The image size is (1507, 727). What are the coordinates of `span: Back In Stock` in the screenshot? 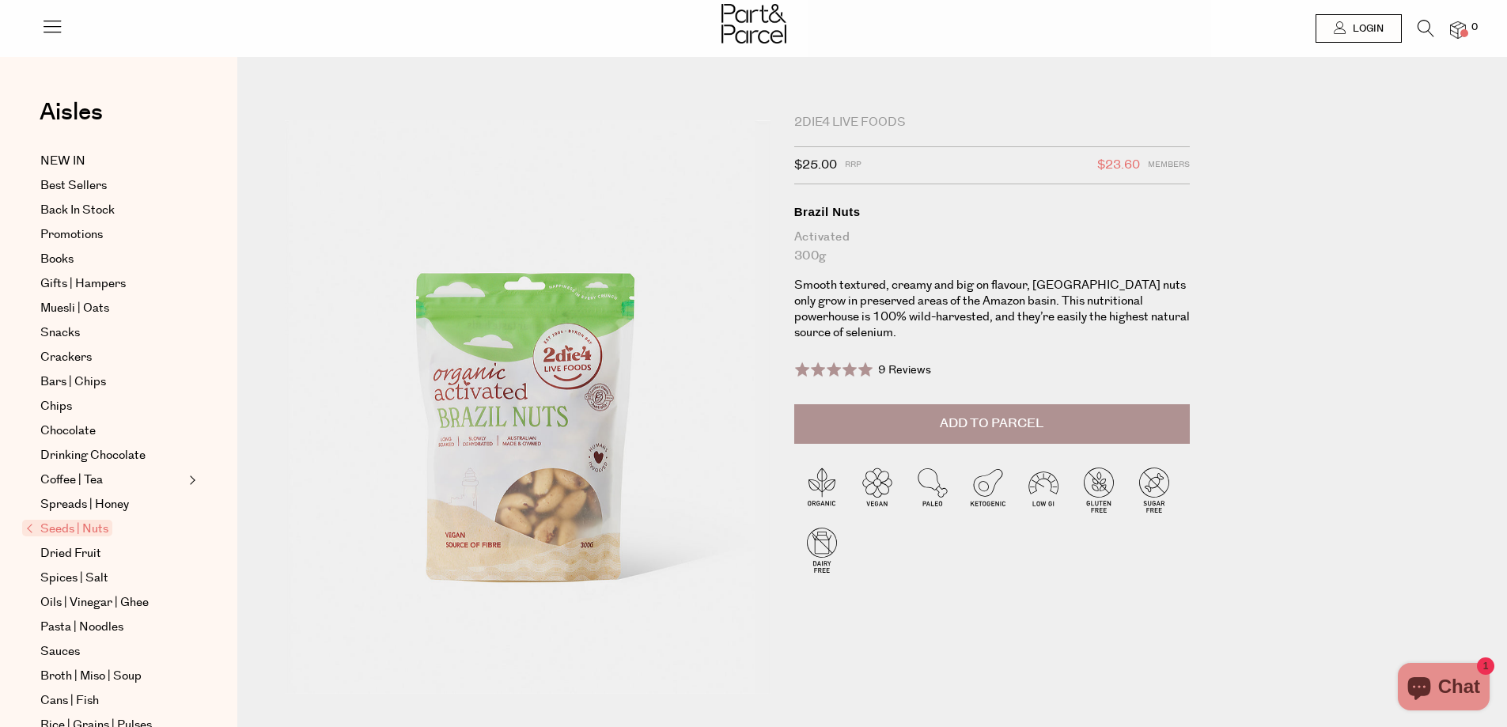 It's located at (78, 210).